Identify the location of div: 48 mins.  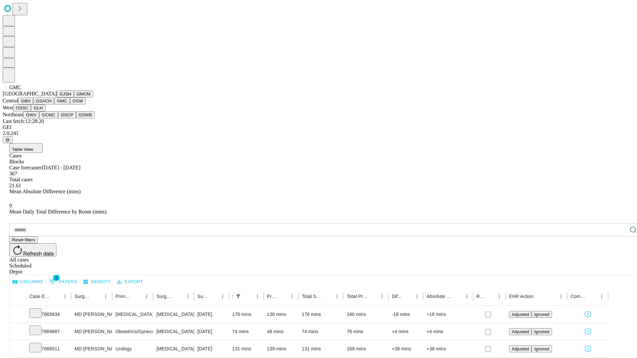
(281, 332).